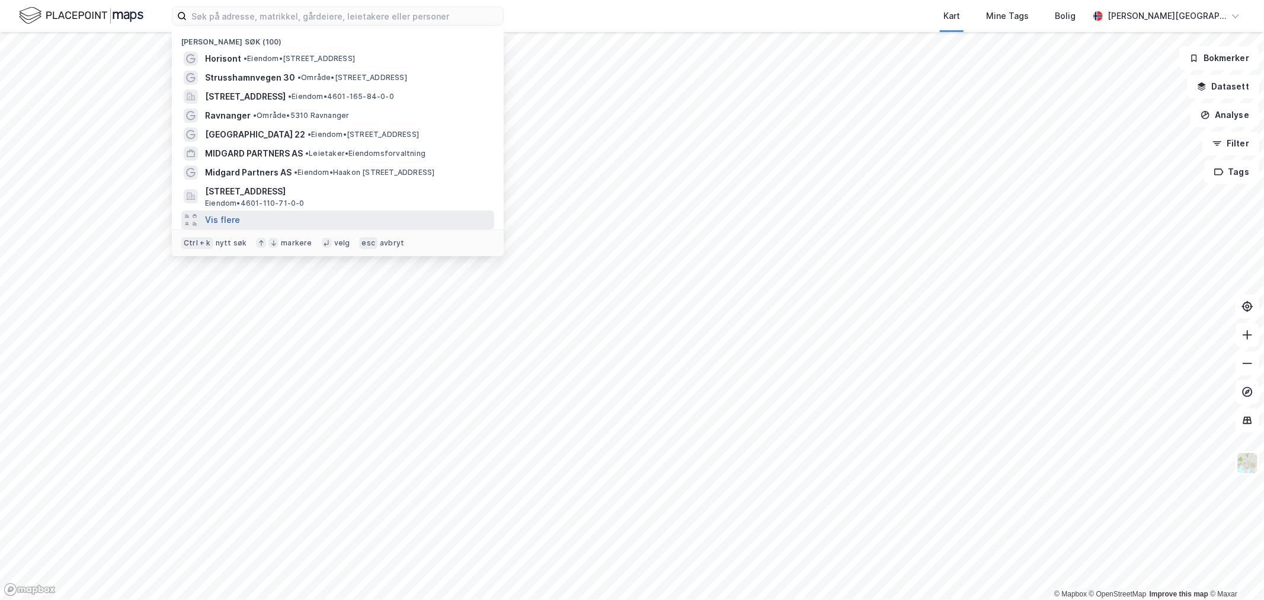  Describe the element at coordinates (1235, 571) in the screenshot. I see `div: Chat Widget` at that location.